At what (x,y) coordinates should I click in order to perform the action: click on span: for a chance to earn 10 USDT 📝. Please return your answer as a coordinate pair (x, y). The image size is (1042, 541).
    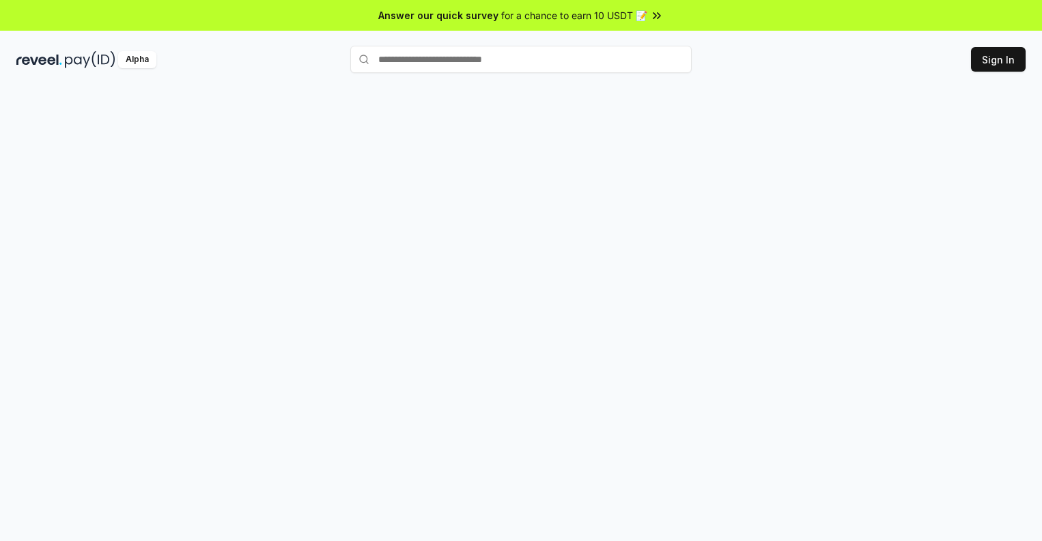
    Looking at the image, I should click on (574, 15).